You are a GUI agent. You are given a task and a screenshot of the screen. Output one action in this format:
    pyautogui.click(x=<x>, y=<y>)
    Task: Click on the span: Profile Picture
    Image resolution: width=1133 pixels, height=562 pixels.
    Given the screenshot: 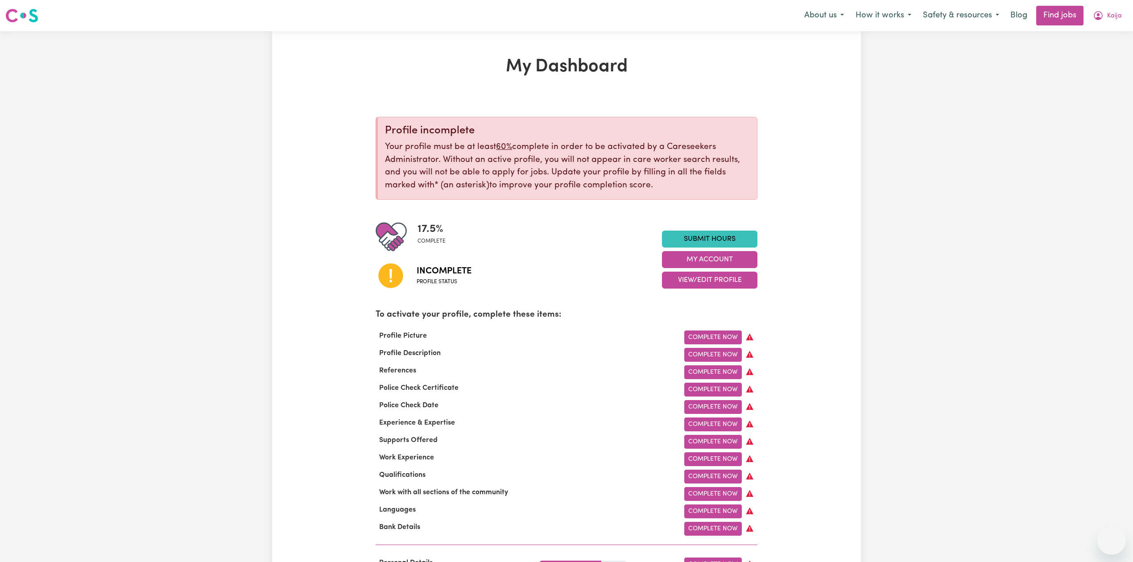 What is the action you would take?
    pyautogui.click(x=403, y=336)
    